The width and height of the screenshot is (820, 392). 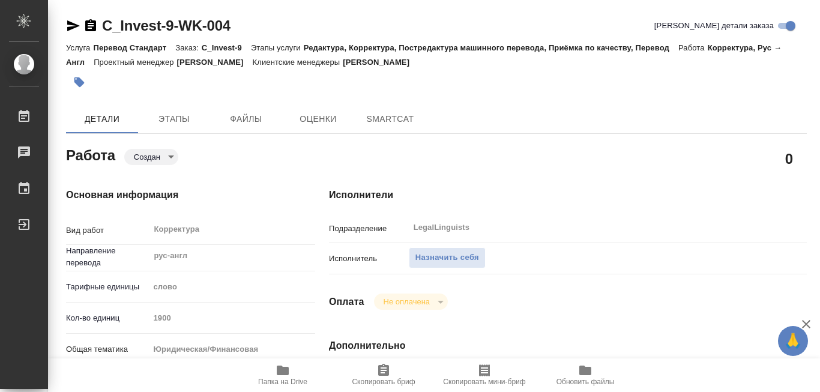 What do you see at coordinates (107, 257) in the screenshot?
I see `p: Направление перевода` at bounding box center [107, 257].